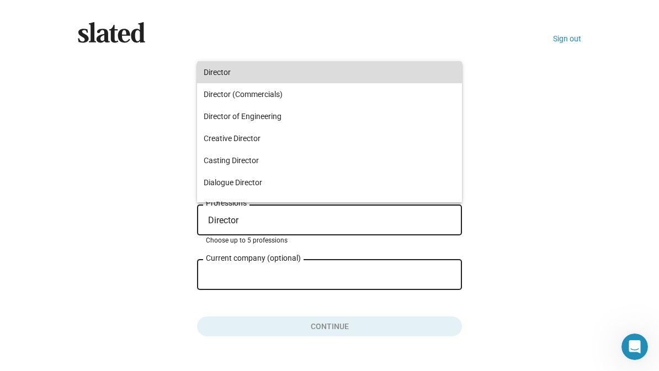  I want to click on span: Creative Director, so click(329, 139).